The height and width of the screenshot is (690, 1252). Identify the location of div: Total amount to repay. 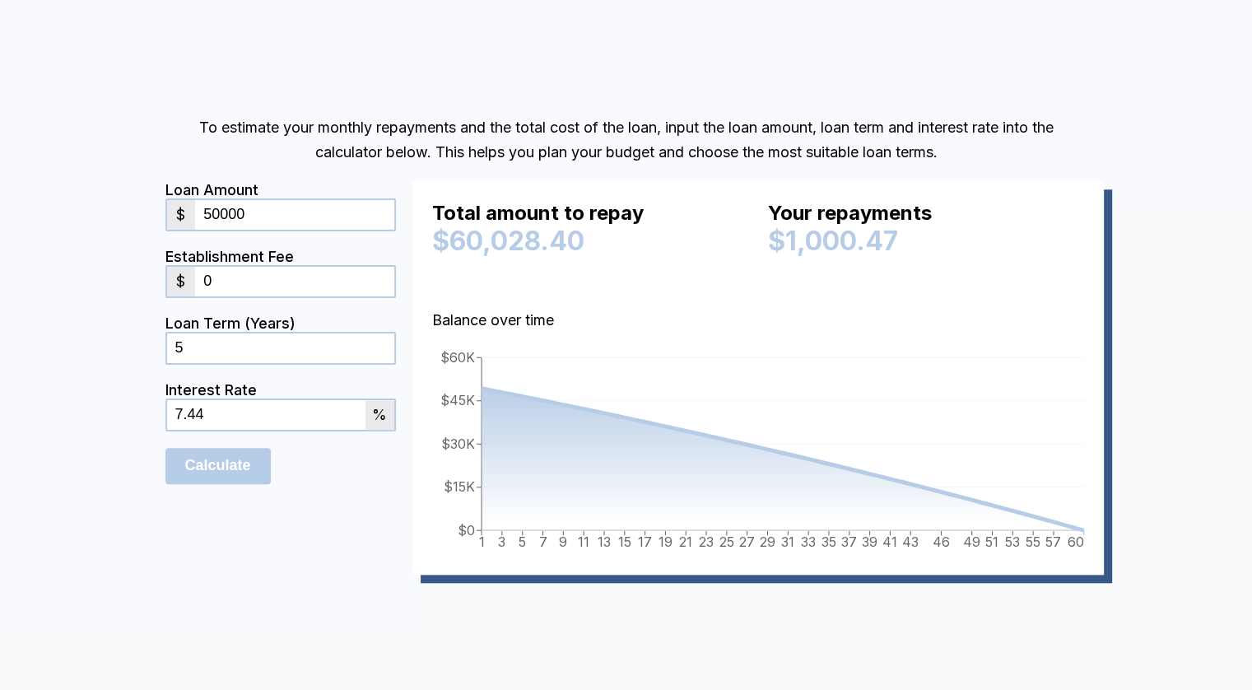
(590, 216).